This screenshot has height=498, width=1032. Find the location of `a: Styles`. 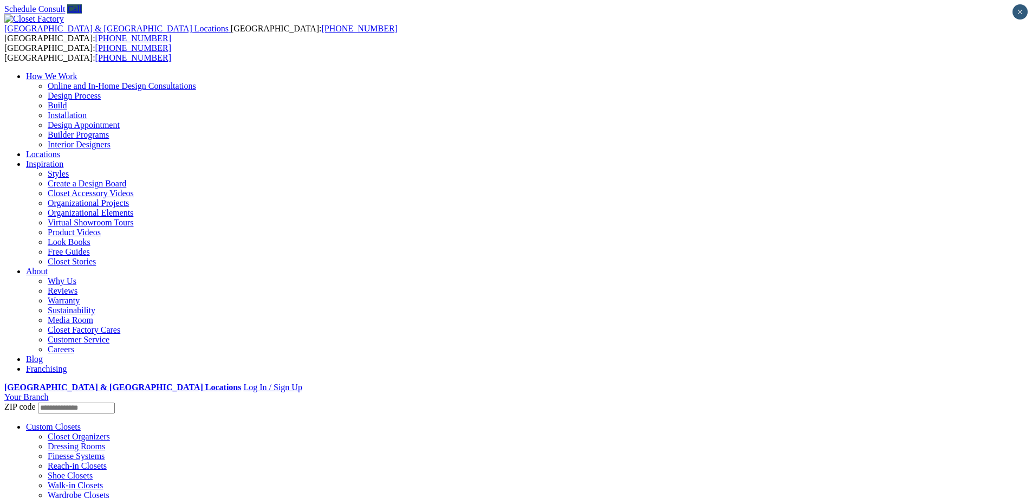

a: Styles is located at coordinates (58, 173).